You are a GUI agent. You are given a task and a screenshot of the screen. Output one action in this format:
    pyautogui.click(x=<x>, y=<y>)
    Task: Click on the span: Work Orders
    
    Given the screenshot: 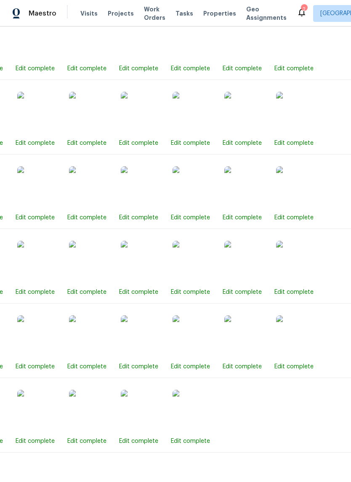 What is the action you would take?
    pyautogui.click(x=155, y=13)
    